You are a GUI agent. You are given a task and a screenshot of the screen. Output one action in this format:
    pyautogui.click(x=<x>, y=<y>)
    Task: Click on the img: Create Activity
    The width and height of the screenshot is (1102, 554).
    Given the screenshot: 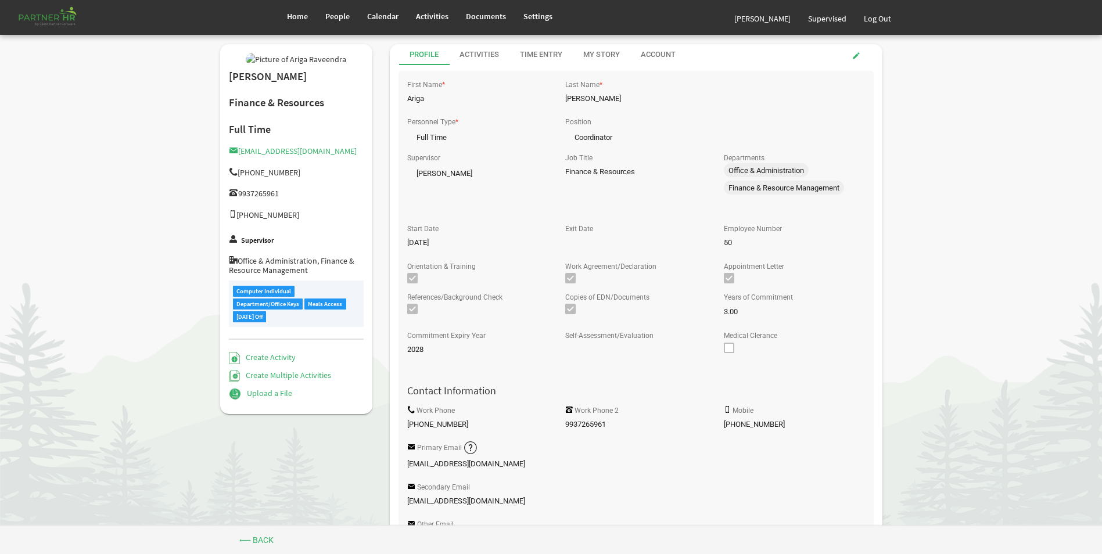 What is the action you would take?
    pyautogui.click(x=234, y=358)
    